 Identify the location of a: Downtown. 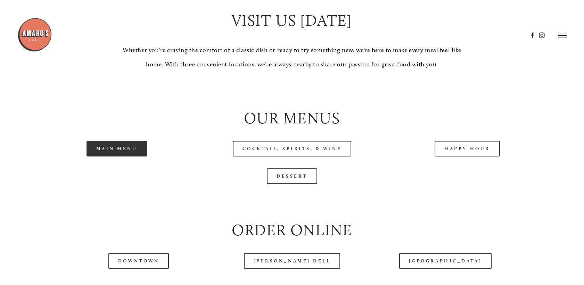
(139, 260).